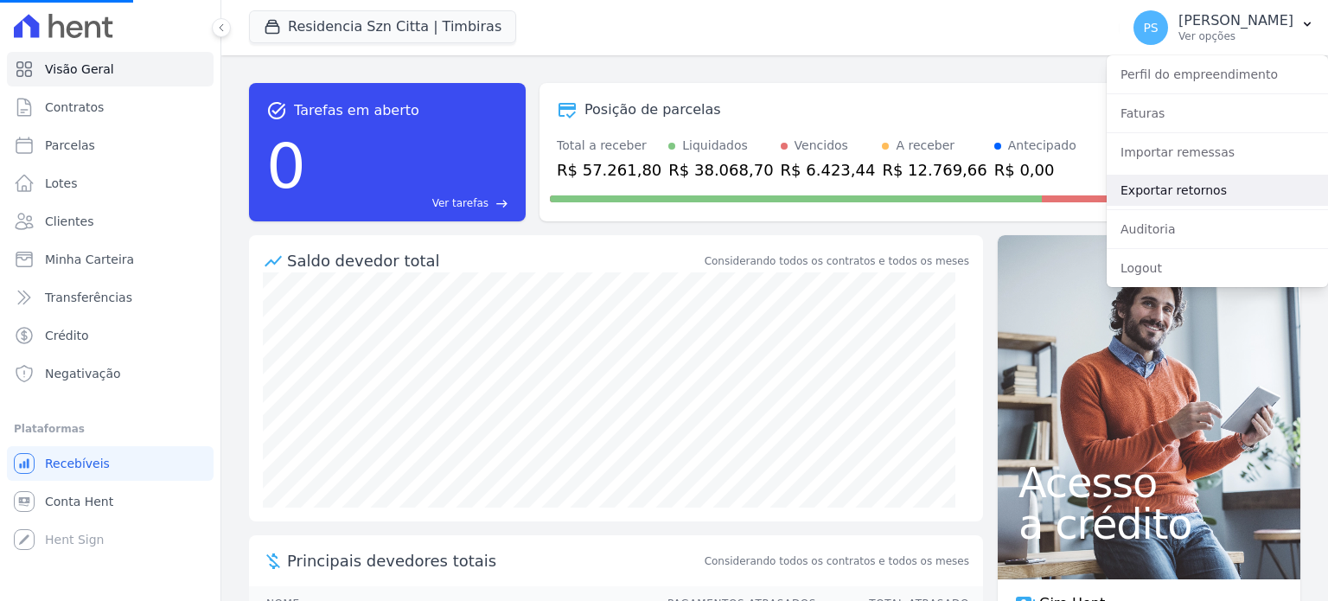 This screenshot has width=1328, height=601. What do you see at coordinates (1217, 74) in the screenshot?
I see `a: Perfil do empreendimento` at bounding box center [1217, 74].